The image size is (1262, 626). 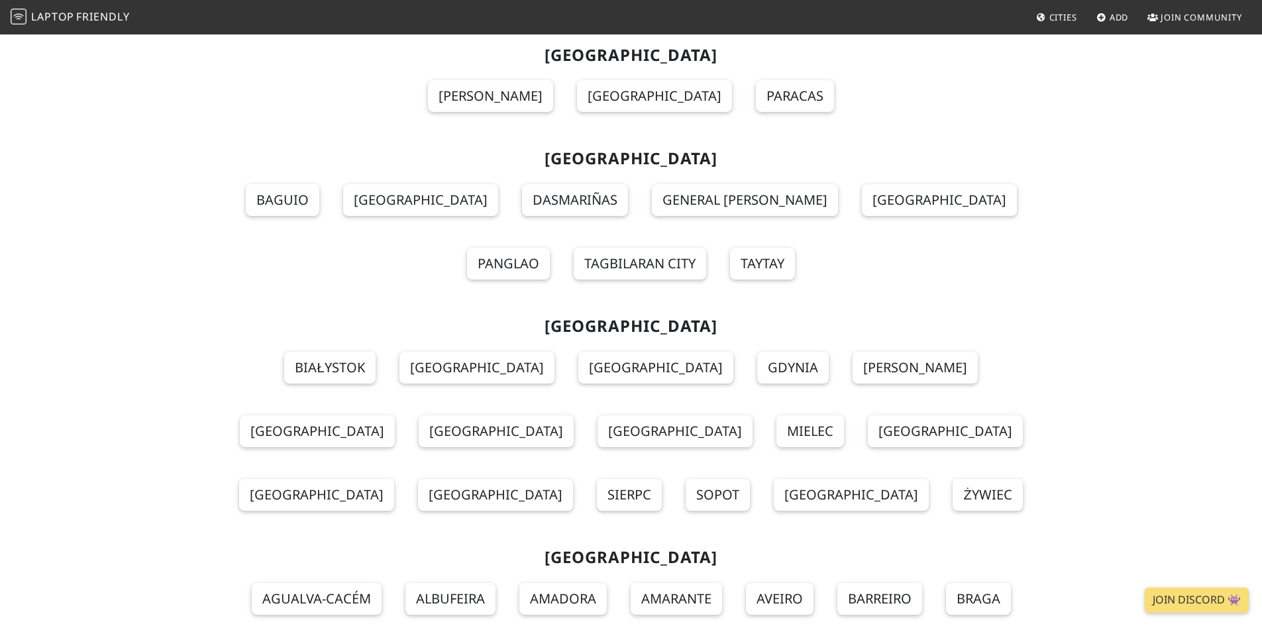 What do you see at coordinates (987, 495) in the screenshot?
I see `a: Żywiec` at bounding box center [987, 495].